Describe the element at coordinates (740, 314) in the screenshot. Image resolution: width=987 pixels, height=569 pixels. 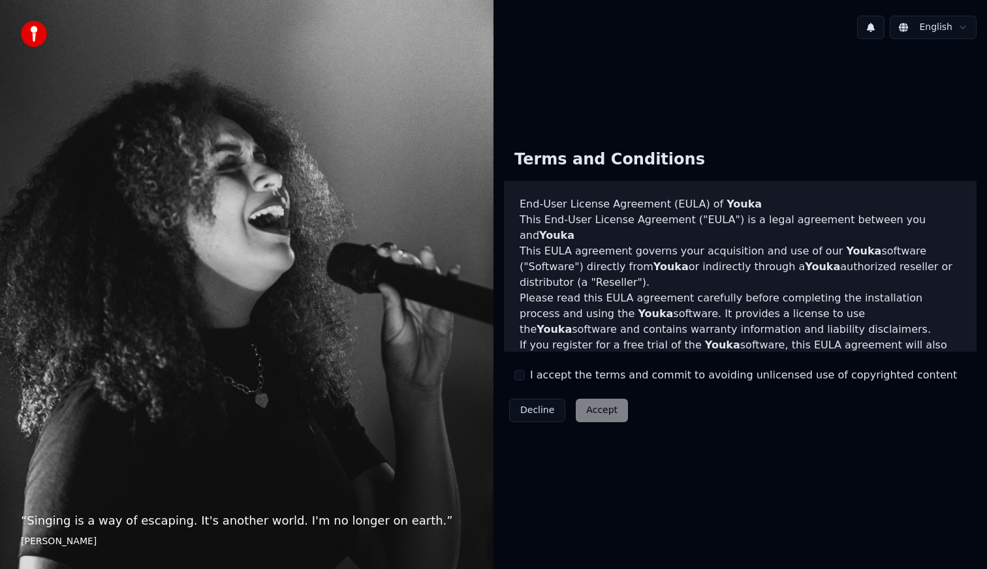
I see `p: Please read this EULA agreement carefully before completing the installation process and using th...` at that location.